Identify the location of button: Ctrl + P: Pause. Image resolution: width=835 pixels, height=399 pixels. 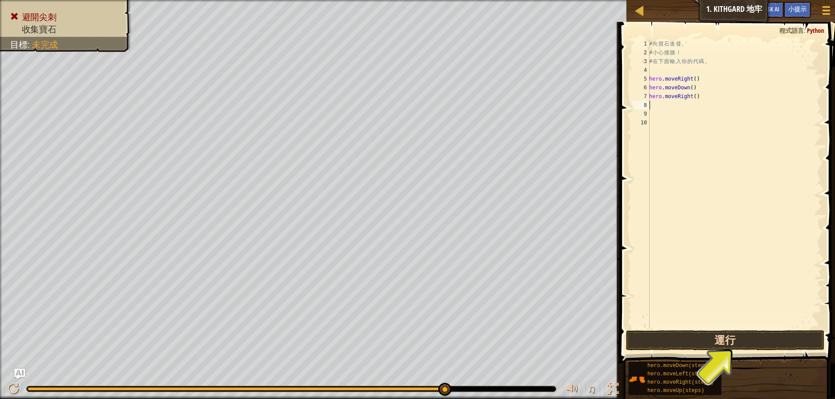
(13, 390).